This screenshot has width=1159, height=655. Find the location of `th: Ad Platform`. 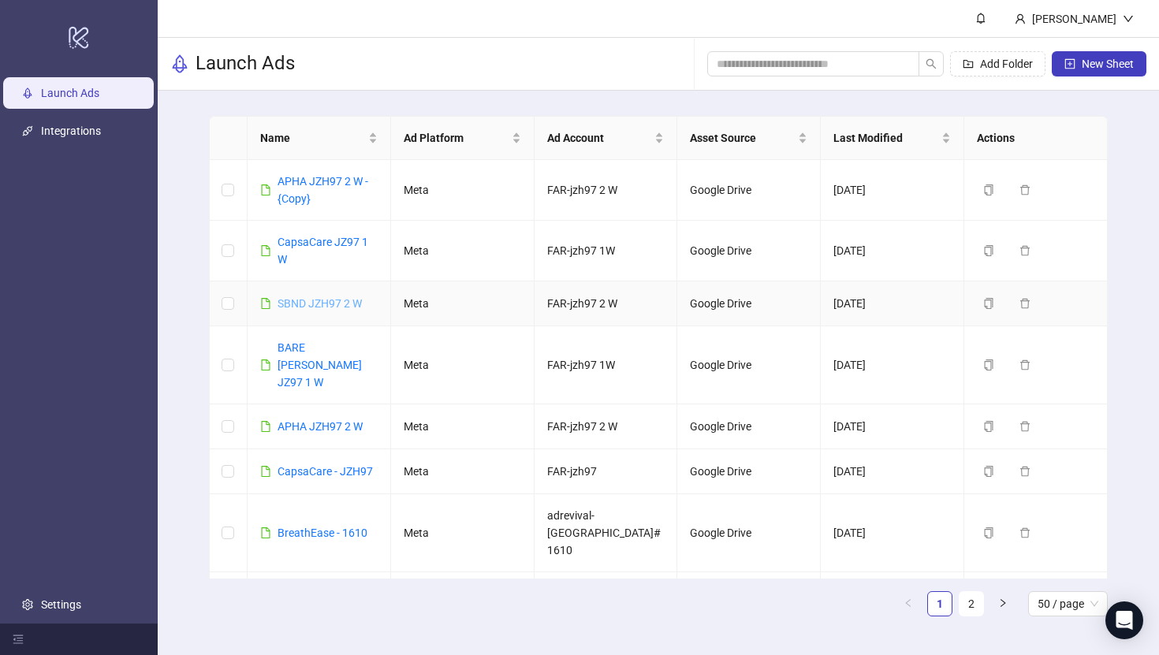

th: Ad Platform is located at coordinates (463, 138).